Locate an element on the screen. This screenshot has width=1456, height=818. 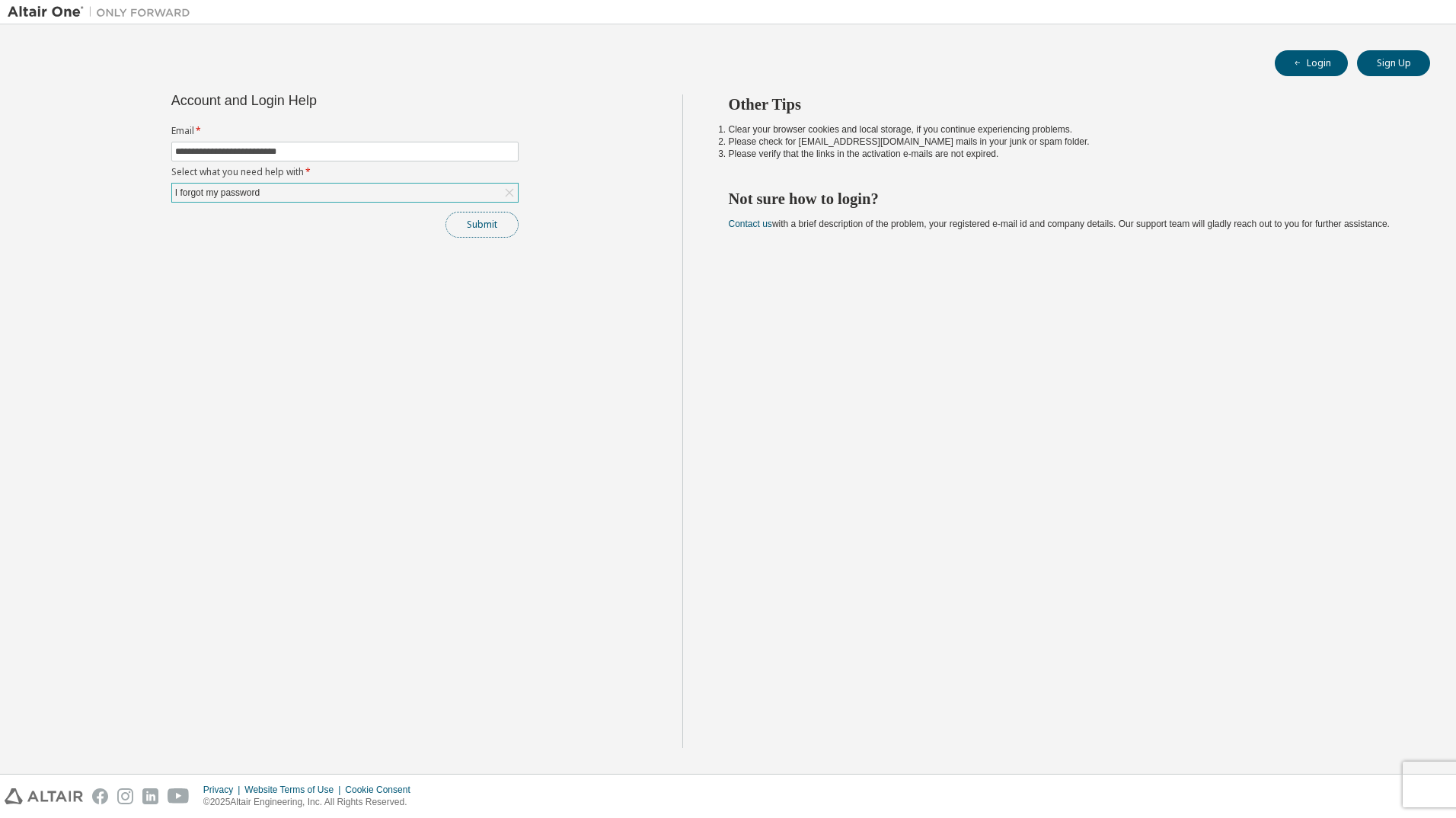
div: Account and Login Help is located at coordinates (310, 100).